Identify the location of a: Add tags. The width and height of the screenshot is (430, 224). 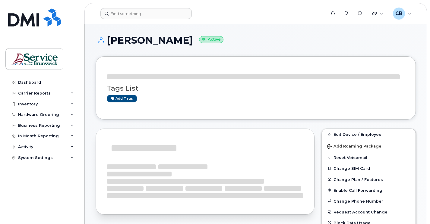
(122, 99).